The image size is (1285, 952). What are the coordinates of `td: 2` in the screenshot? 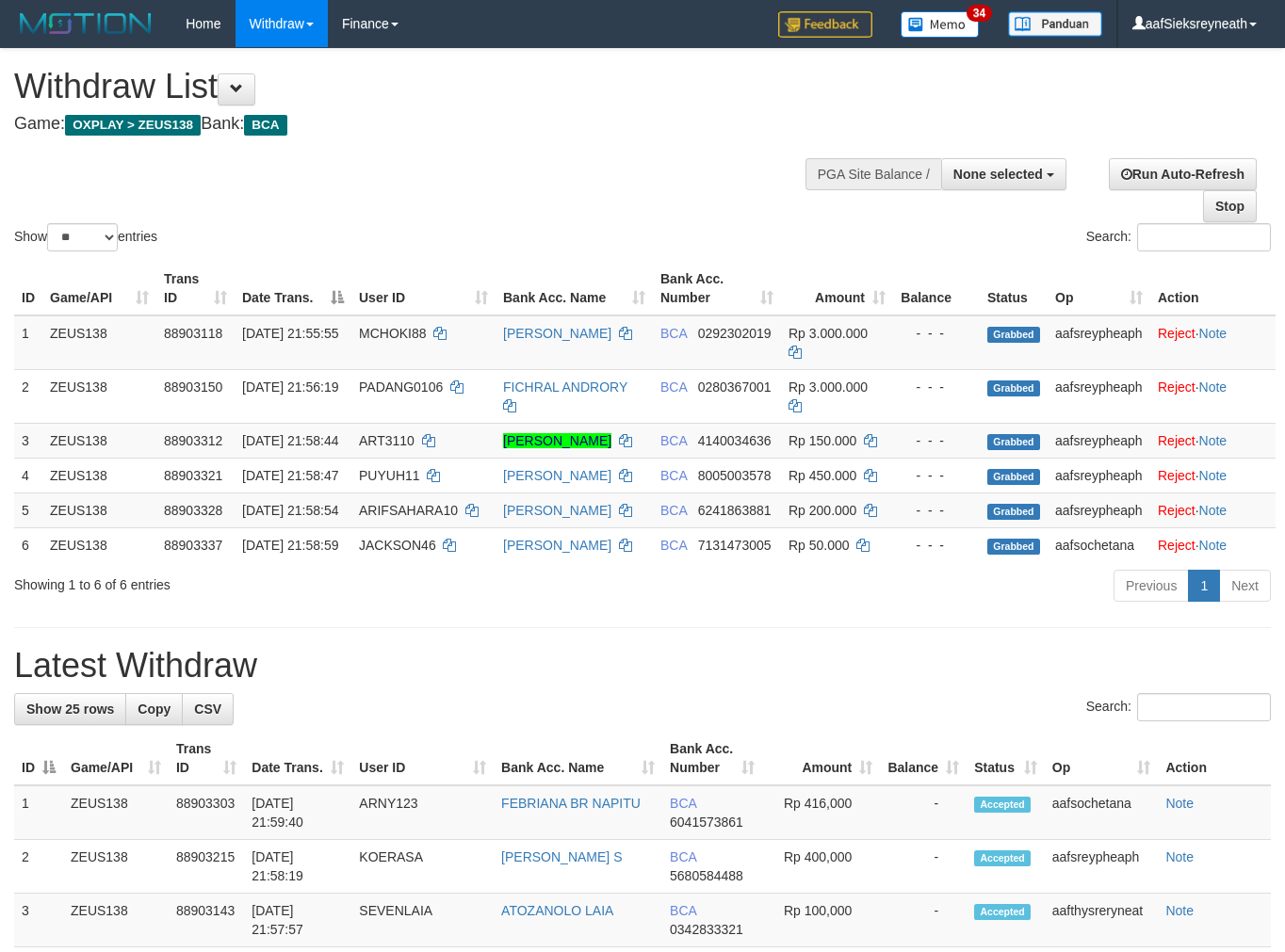 It's located at (38, 866).